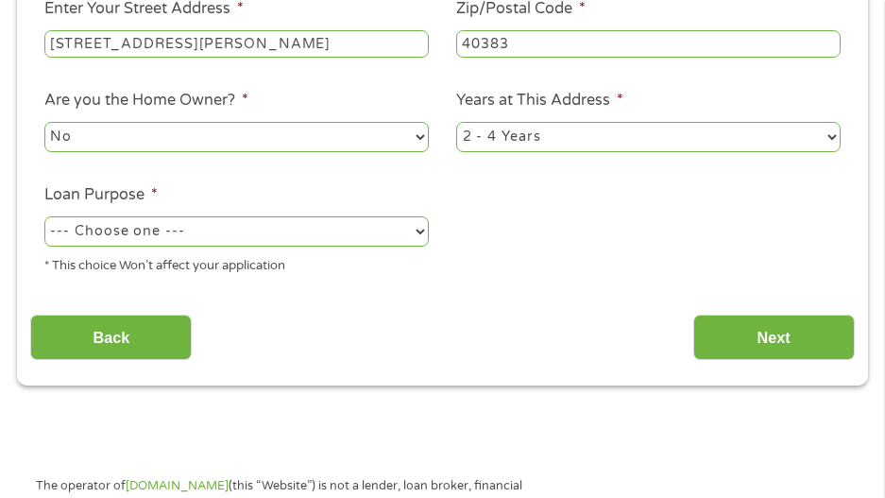 This screenshot has width=885, height=498. What do you see at coordinates (111, 337) in the screenshot?
I see `input: Back` at bounding box center [111, 337].